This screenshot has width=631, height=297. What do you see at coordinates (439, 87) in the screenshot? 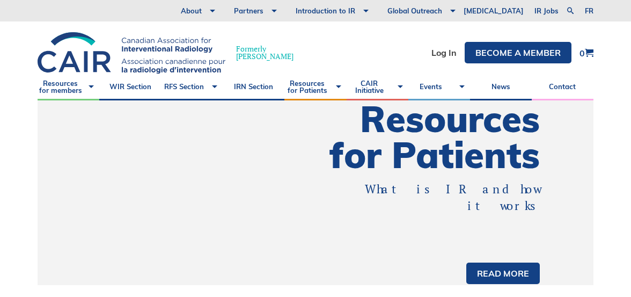
I see `a: Events` at bounding box center [439, 87].